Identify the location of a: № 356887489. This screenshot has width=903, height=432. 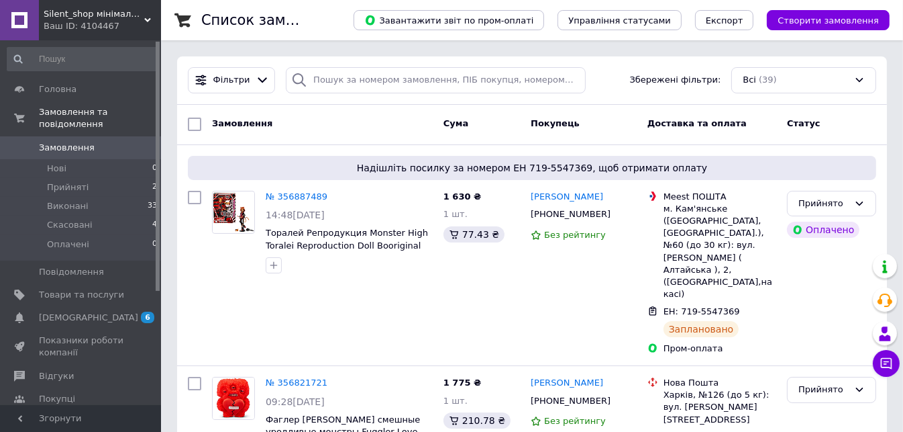
(297, 196).